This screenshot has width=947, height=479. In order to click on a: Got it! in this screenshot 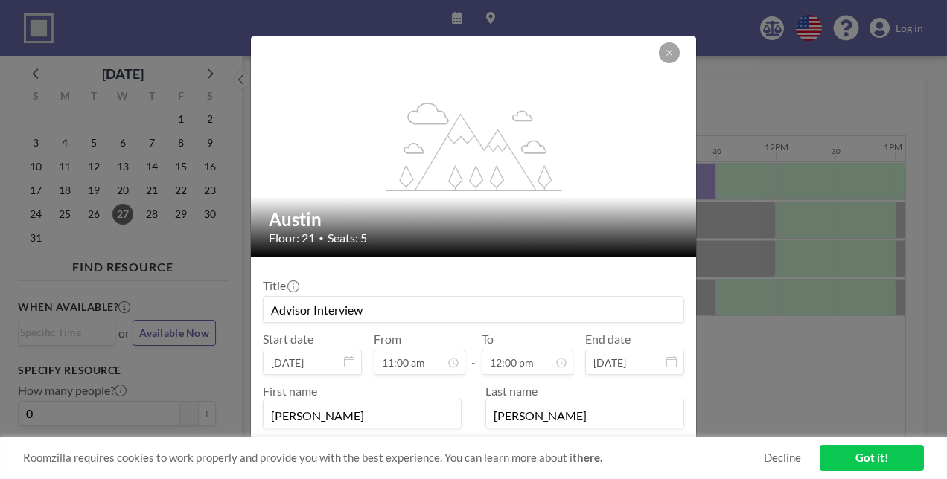, I will do `click(872, 458)`.